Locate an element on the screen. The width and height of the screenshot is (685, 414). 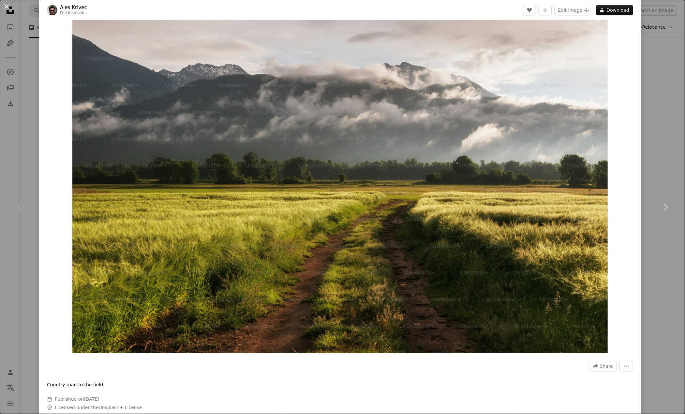
button: Add to Collection is located at coordinates (545, 10).